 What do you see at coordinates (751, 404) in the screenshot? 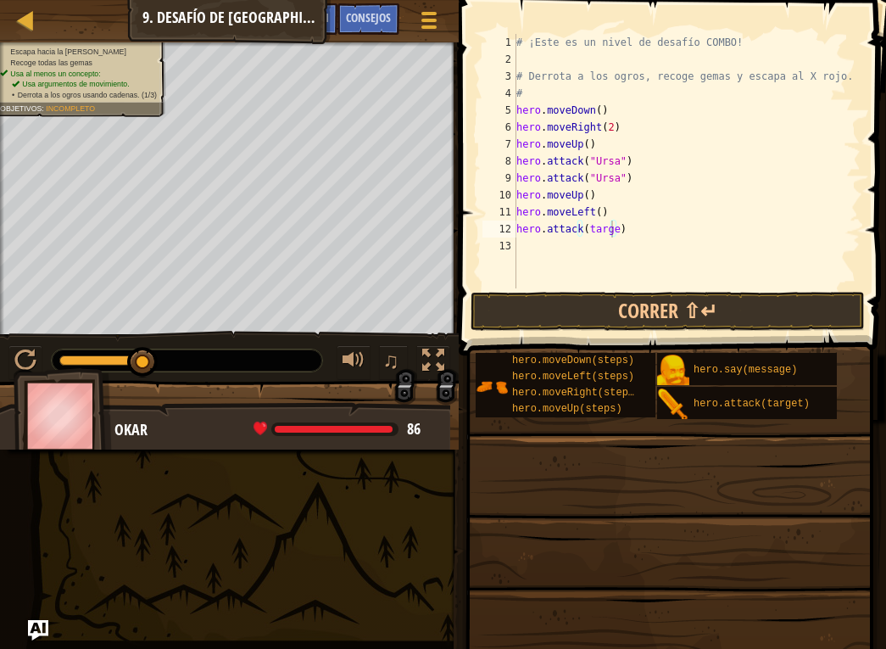
I see `span: hero.attack(target)` at bounding box center [751, 404].